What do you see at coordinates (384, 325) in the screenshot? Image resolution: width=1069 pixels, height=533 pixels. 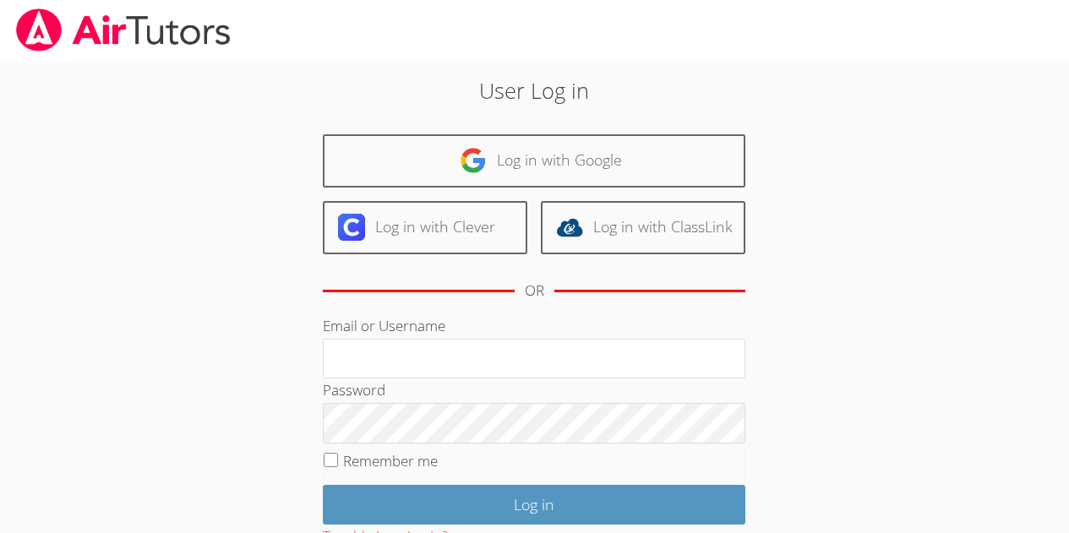 I see `label: Email or Username` at bounding box center [384, 325].